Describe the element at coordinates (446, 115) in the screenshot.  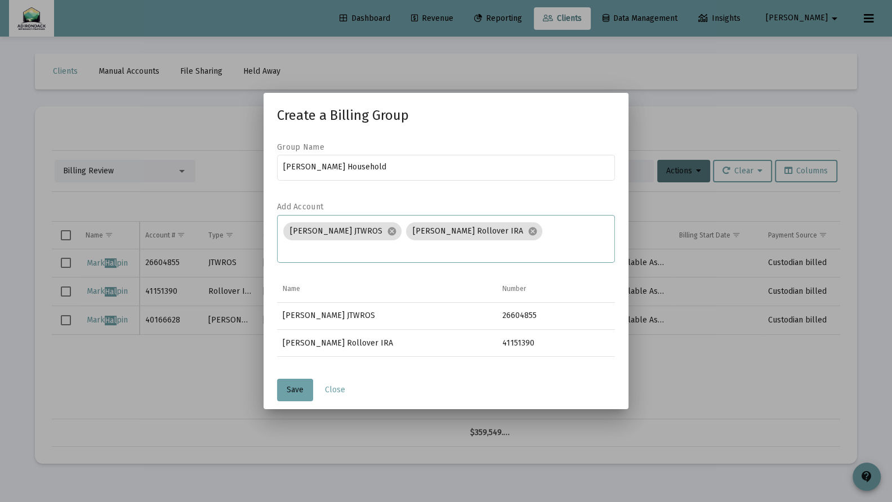
I see `h1: Create a Billing Group` at that location.